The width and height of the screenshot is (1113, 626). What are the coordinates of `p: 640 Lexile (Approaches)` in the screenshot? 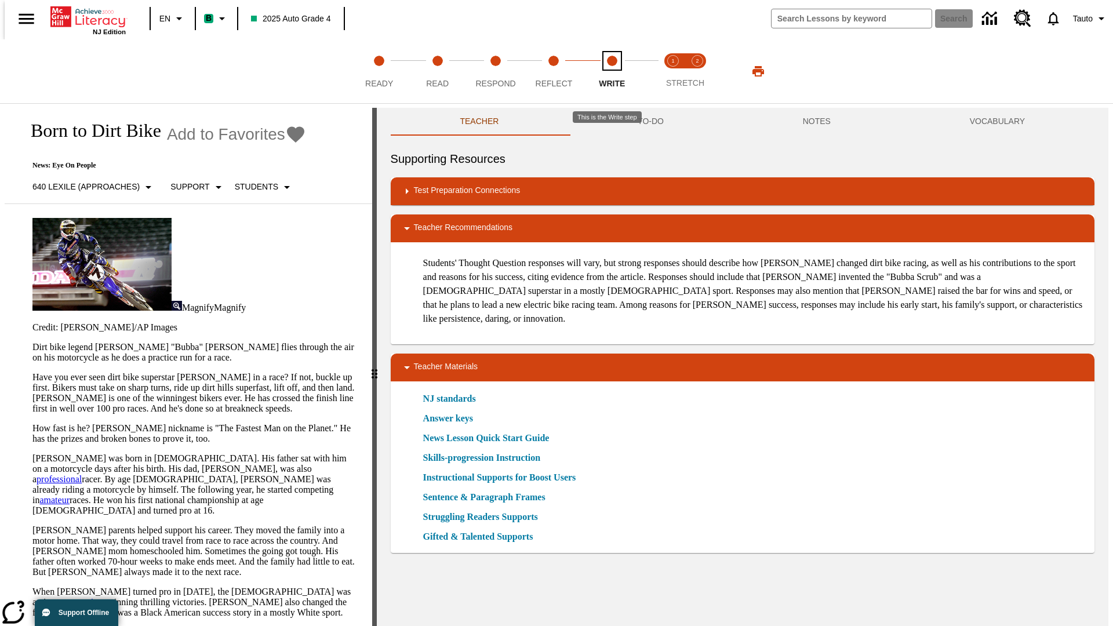 It's located at (86, 187).